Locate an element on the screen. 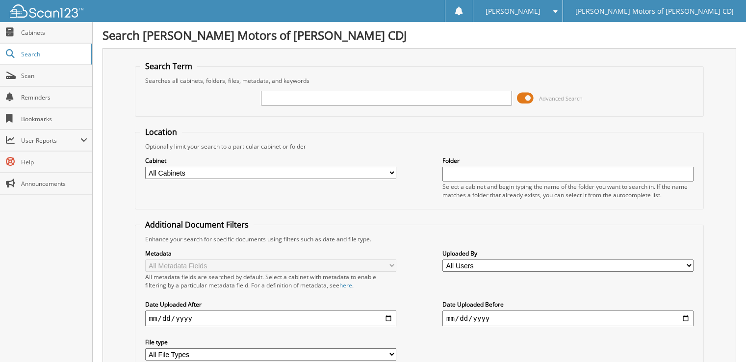 The height and width of the screenshot is (362, 746). span: Cabinets is located at coordinates (54, 32).